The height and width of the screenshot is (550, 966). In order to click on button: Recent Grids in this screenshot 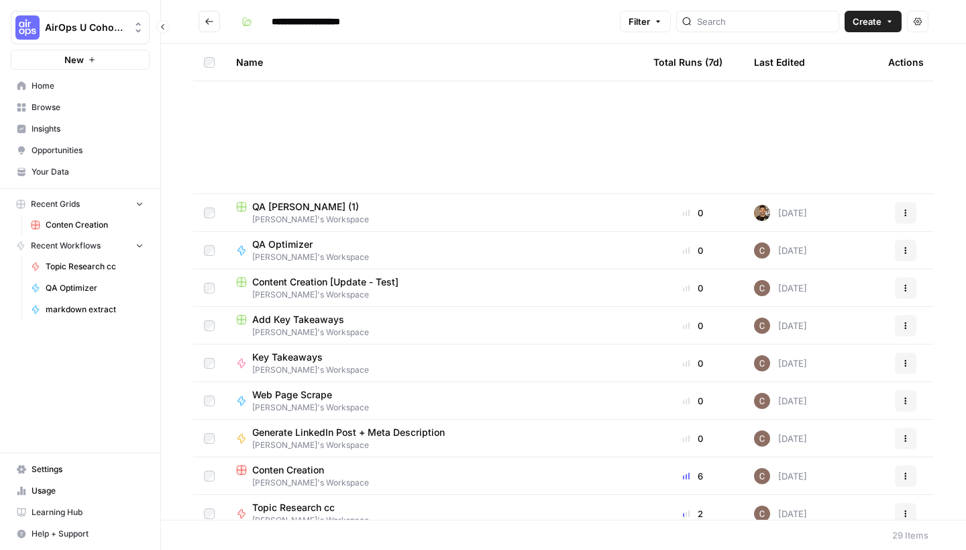, I will do `click(80, 204)`.